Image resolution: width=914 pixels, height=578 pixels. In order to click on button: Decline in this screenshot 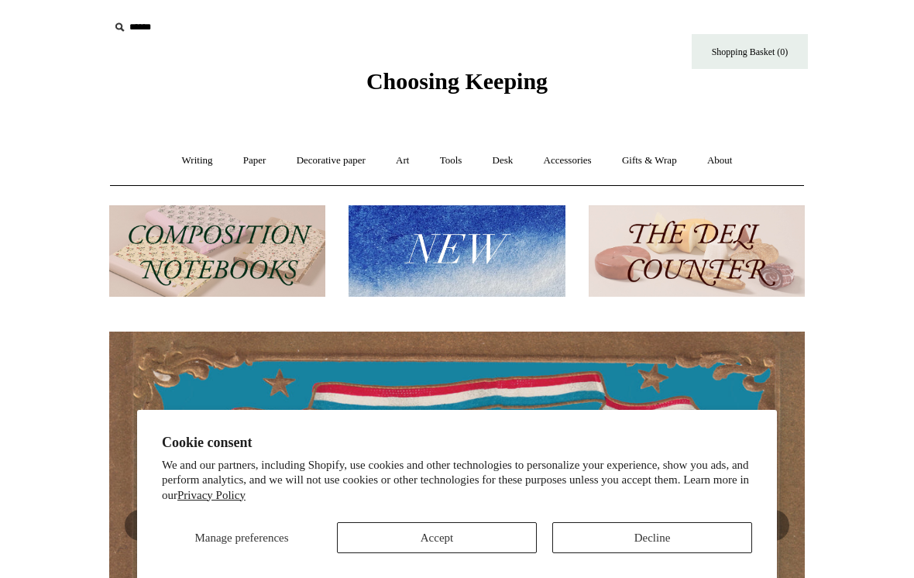, I will do `click(652, 538)`.